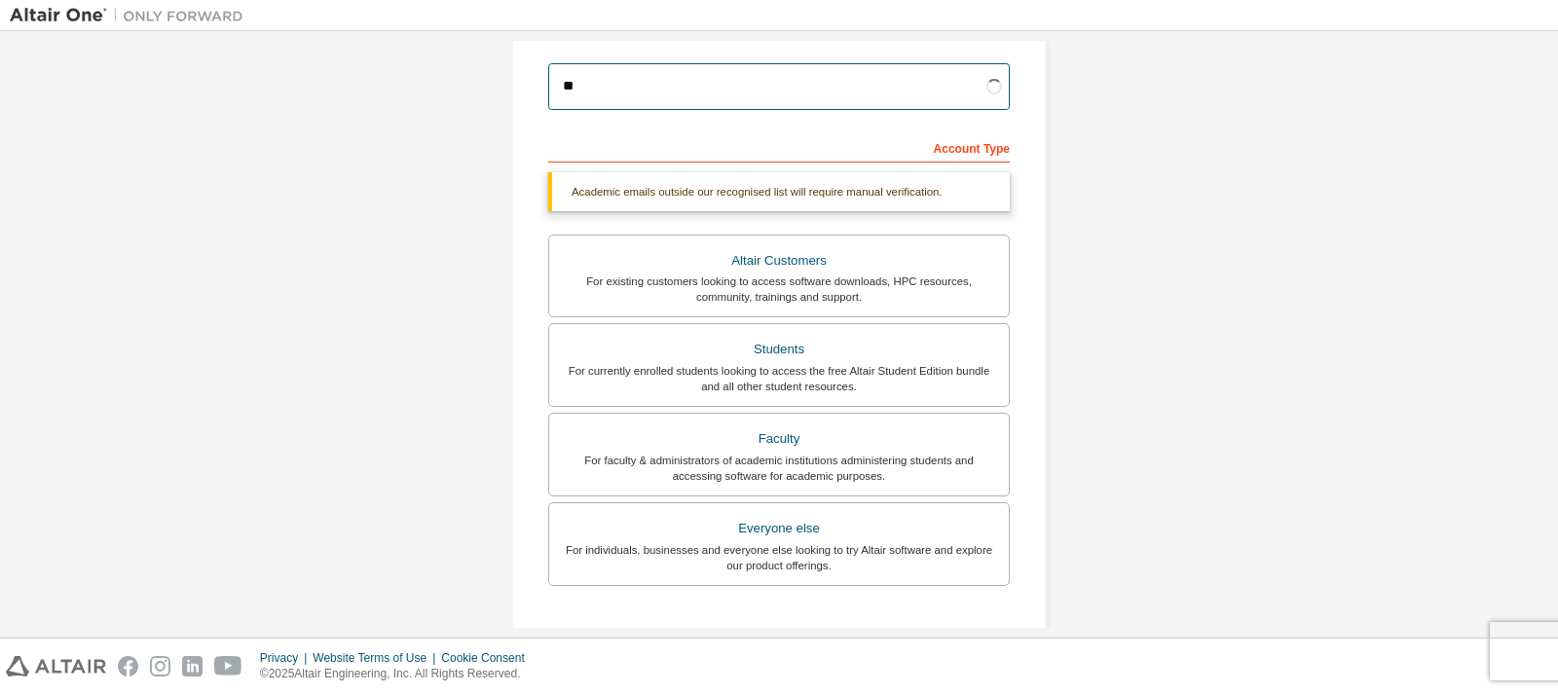 The image size is (1558, 694). Describe the element at coordinates (779, 289) in the screenshot. I see `div: For existing customers looking to access software downloads, HPC resources, community, trainings ...` at that location.